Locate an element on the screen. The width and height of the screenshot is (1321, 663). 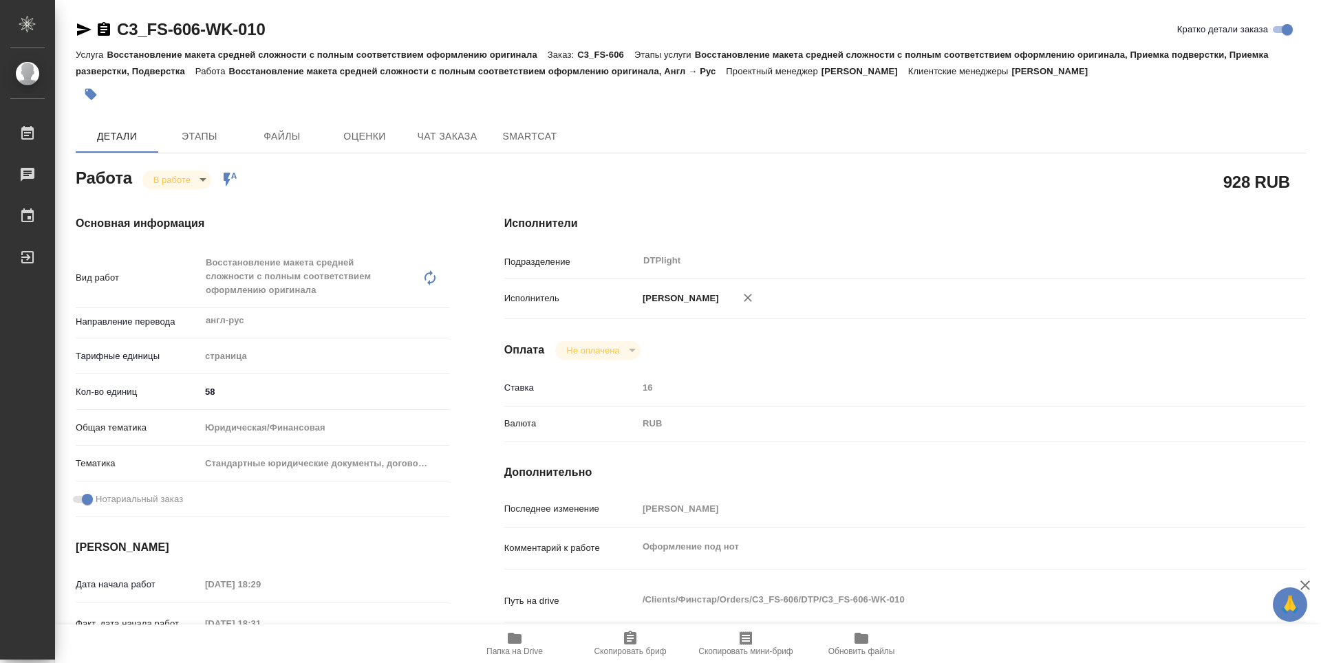
p: Вид работ is located at coordinates (138, 278).